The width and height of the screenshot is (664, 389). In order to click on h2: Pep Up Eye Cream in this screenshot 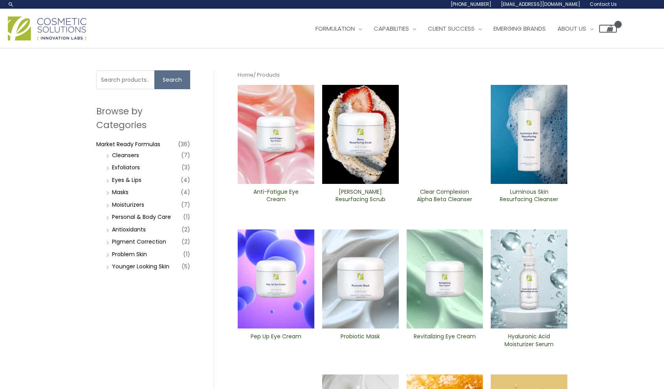, I will do `click(276, 340)`.